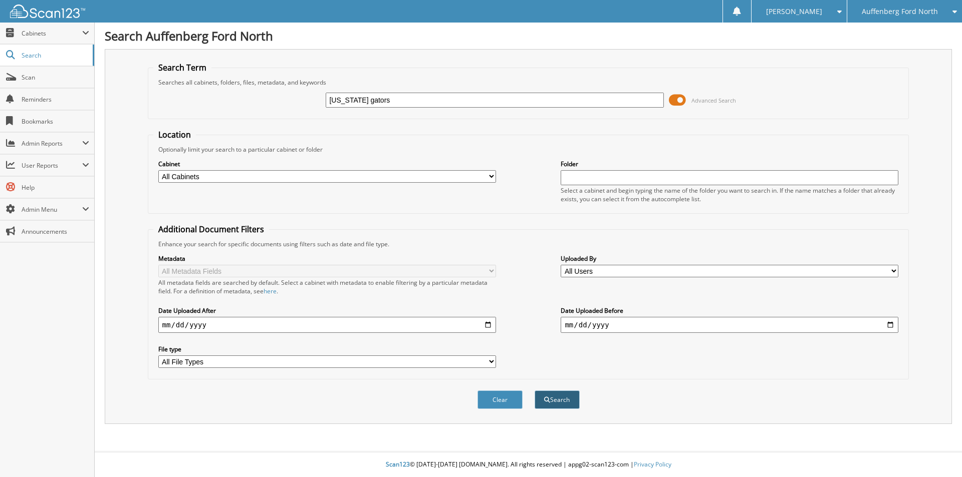 The image size is (962, 477). I want to click on div: Enhance your search for specific documents using filters such as date and file type., so click(528, 244).